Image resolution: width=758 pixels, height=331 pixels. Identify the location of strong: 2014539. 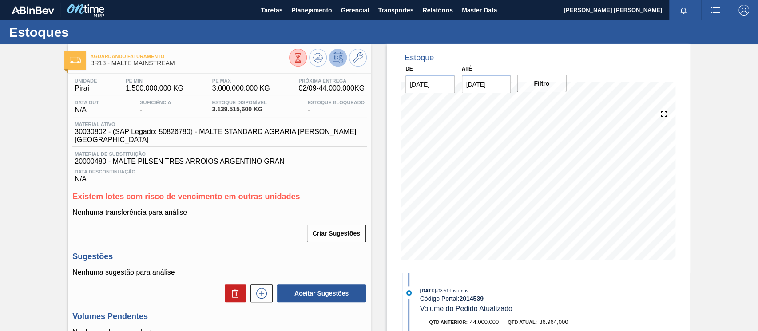
(471, 299).